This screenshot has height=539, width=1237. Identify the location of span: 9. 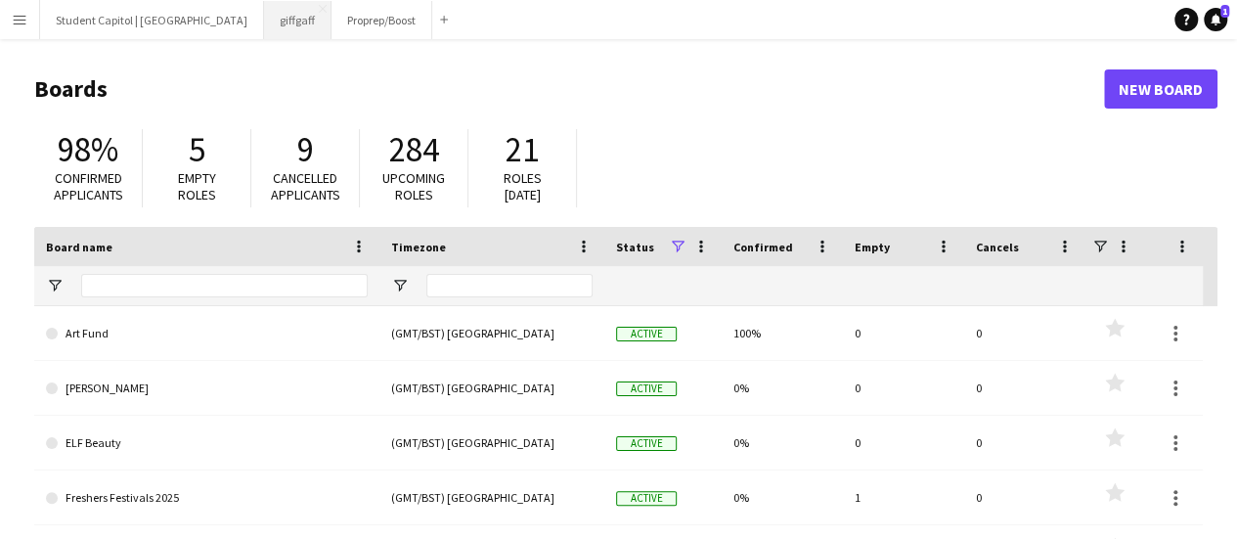
(305, 150).